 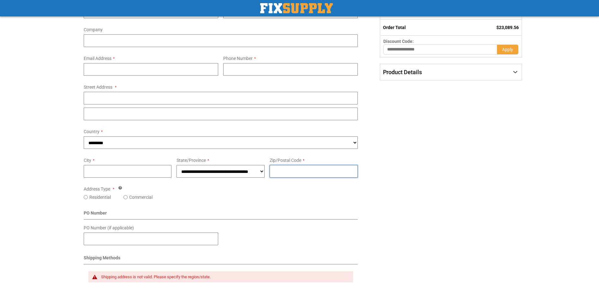 What do you see at coordinates (98, 87) in the screenshot?
I see `span: Street Address` at bounding box center [98, 87].